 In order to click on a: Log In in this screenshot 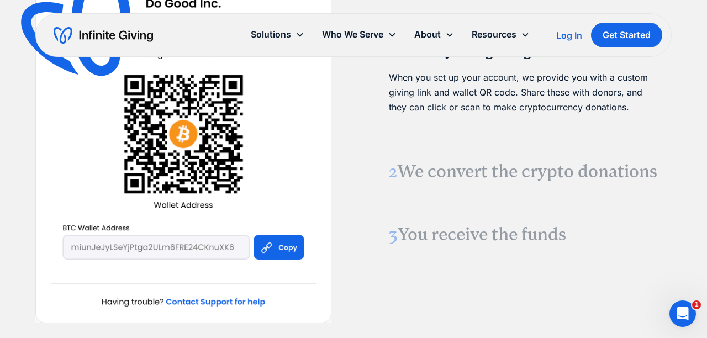, I will do `click(569, 35)`.